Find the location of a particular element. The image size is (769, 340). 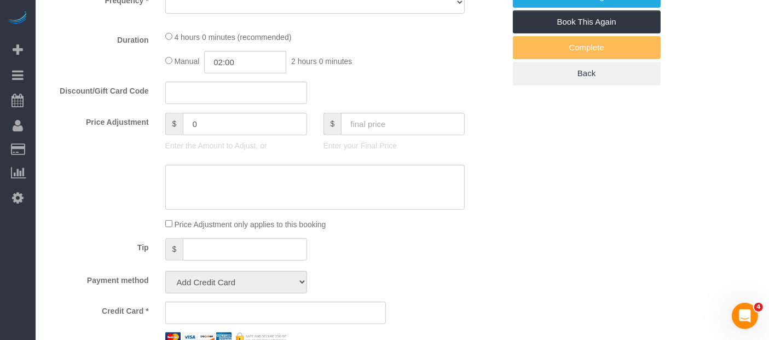

label: Tip is located at coordinates (97, 245).